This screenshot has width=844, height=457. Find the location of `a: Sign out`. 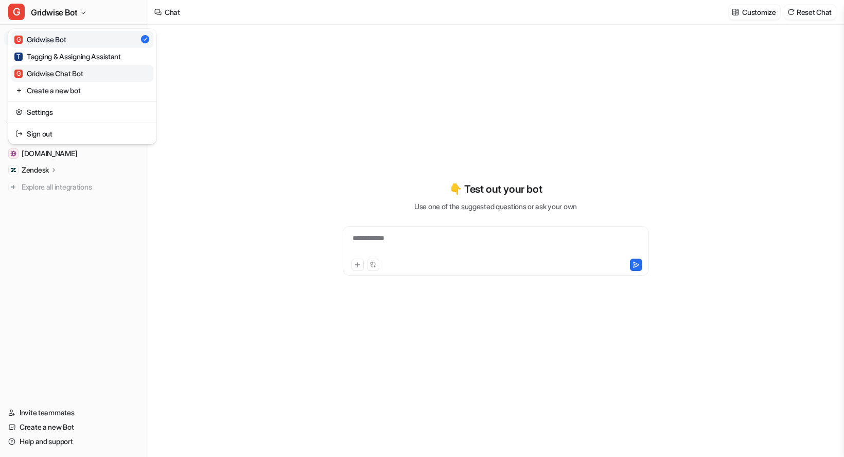

a: Sign out is located at coordinates (82, 133).